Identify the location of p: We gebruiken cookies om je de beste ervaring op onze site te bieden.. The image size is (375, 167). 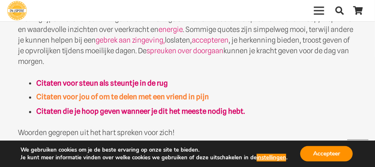
(154, 150).